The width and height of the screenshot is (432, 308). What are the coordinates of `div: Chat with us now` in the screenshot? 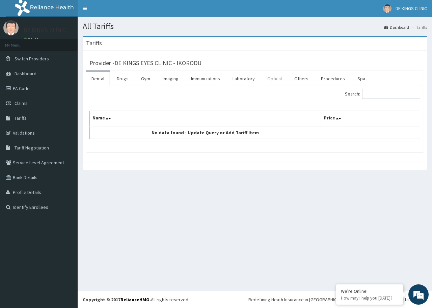 It's located at (74, 42).